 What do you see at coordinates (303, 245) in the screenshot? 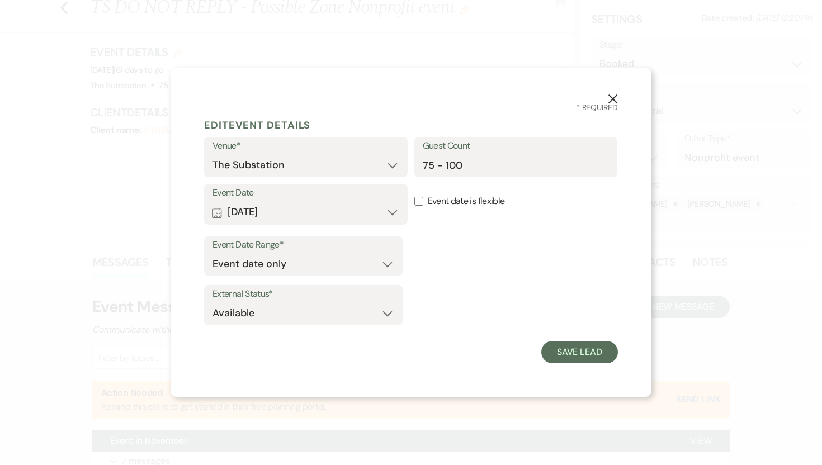
I see `label: Event Date Range*` at bounding box center [303, 245].